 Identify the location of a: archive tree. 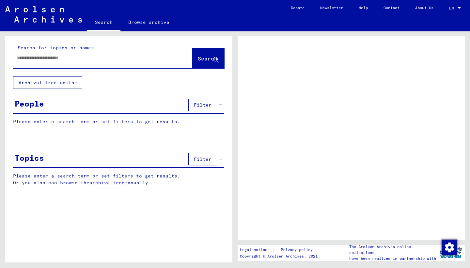
(107, 183).